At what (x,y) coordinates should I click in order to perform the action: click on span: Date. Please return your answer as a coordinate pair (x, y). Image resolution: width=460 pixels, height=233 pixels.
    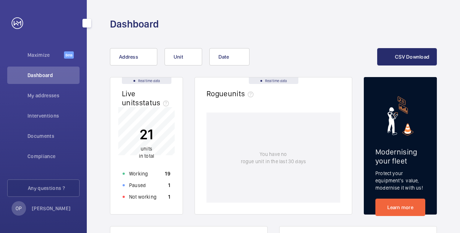
    Looking at the image, I should click on (223, 57).